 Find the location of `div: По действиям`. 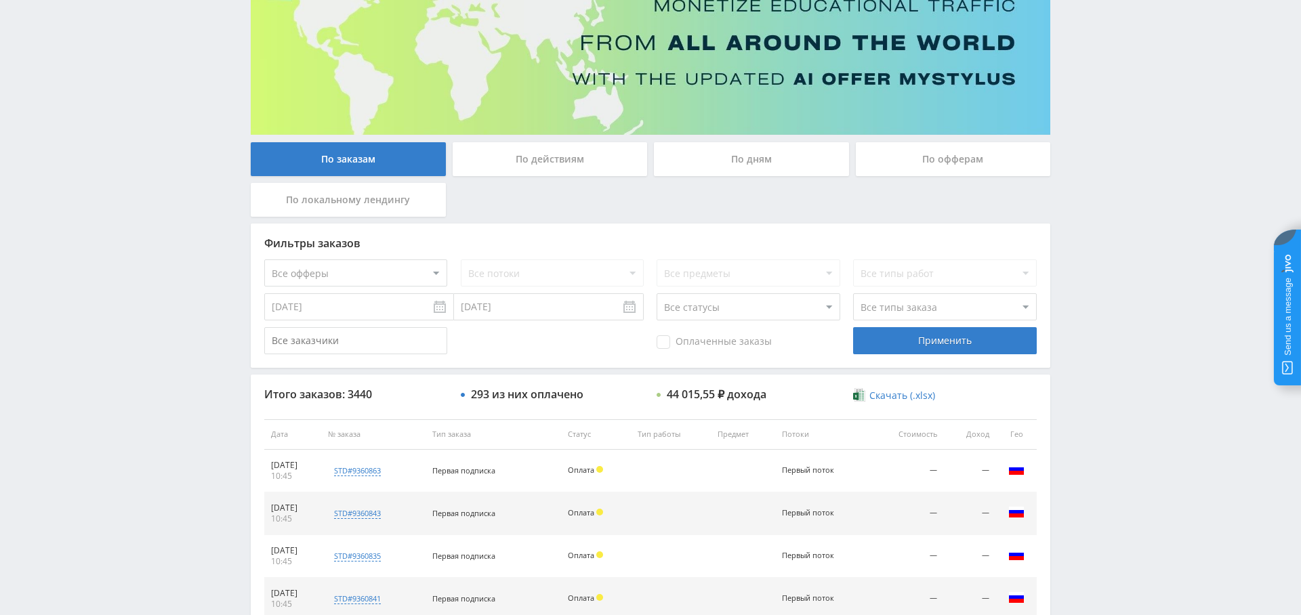

div: По действиям is located at coordinates (550, 159).